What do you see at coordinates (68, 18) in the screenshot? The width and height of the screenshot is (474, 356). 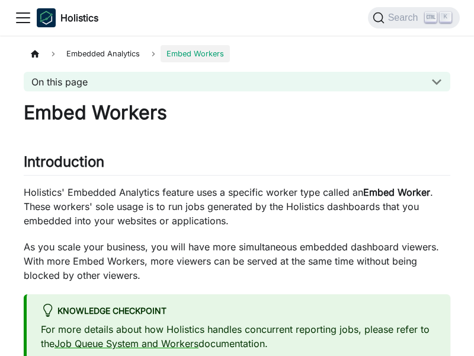 I see `a: HolisticsHolistics` at bounding box center [68, 18].